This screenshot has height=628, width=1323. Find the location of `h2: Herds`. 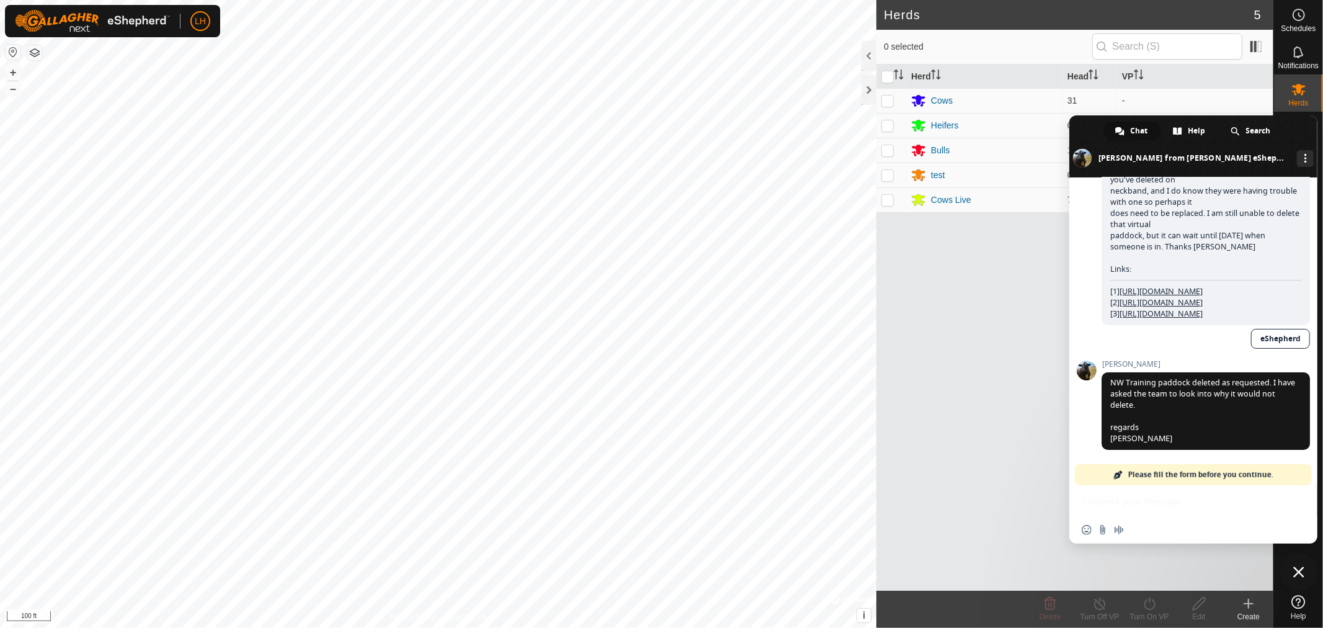

h2: Herds is located at coordinates (1068, 15).